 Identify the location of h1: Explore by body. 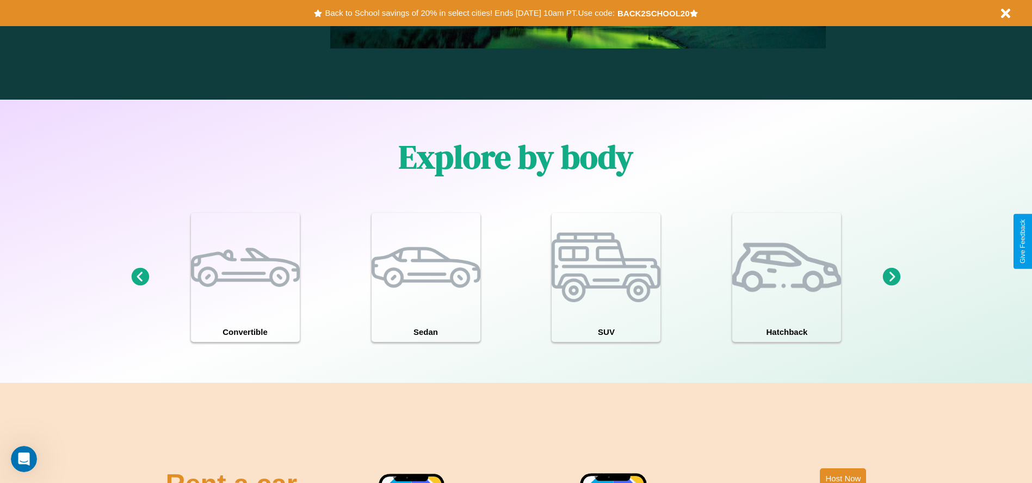
(516, 157).